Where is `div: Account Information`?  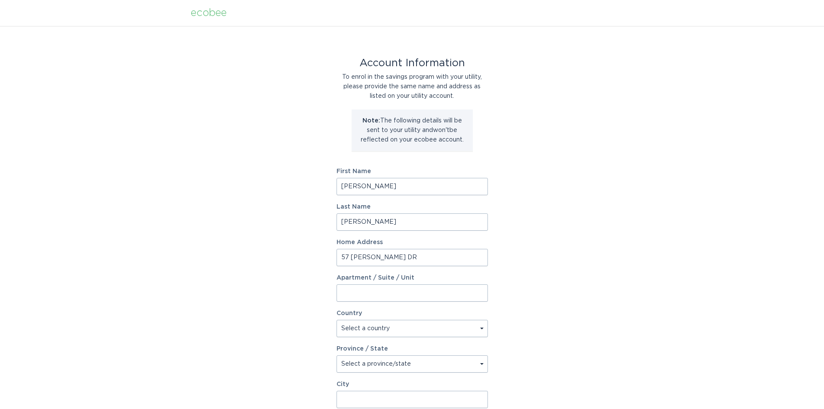
div: Account Information is located at coordinates (412, 63).